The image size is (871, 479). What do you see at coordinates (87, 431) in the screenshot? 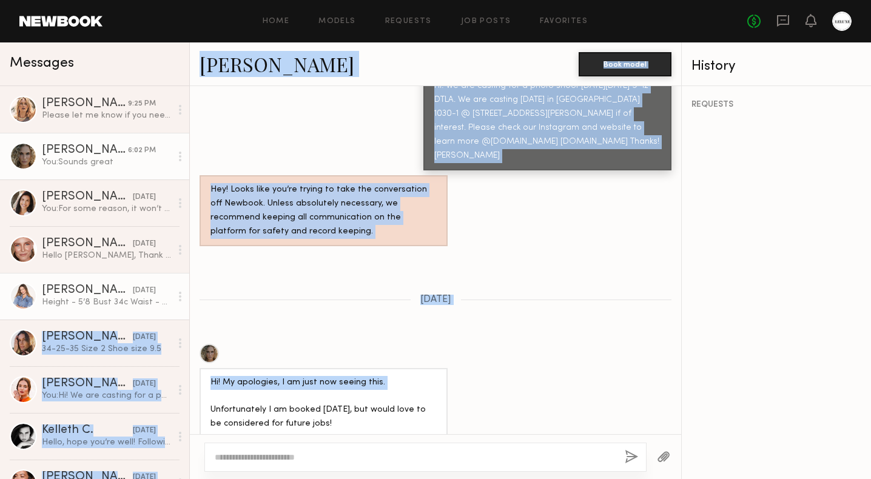
I see `div: Kelleth C.` at bounding box center [87, 431].